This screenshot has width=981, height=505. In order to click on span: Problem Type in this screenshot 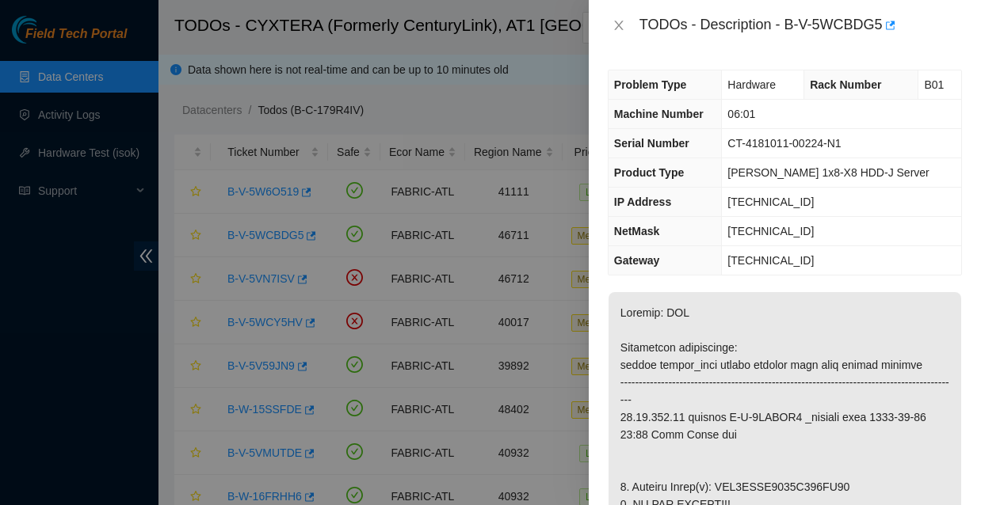, I will do `click(650, 85)`.